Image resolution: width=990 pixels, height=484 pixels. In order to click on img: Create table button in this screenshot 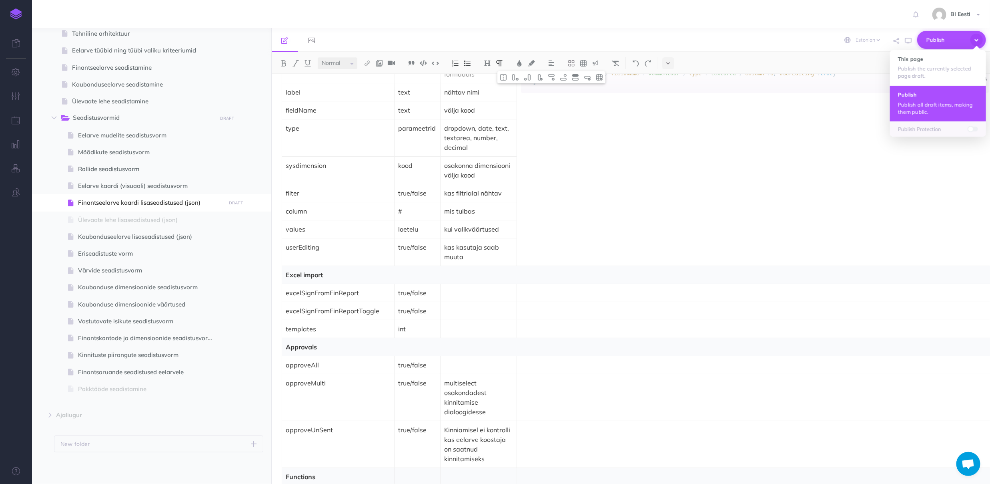, I will do `click(584, 63)`.